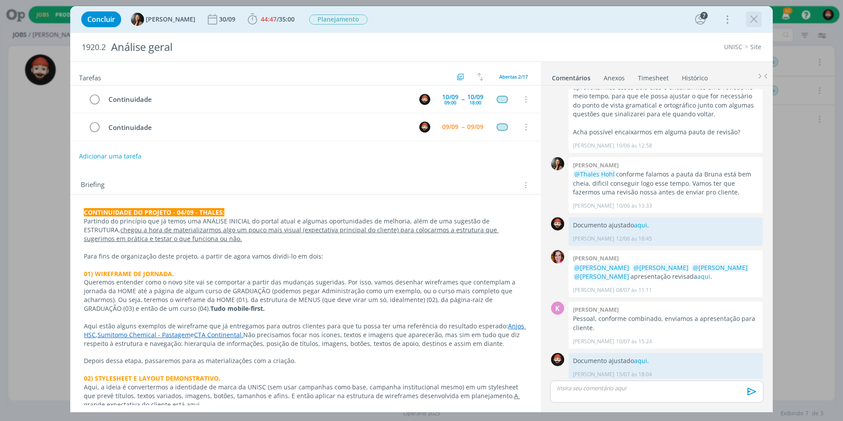 The image size is (843, 421). I want to click on button: Planejamento, so click(338, 19).